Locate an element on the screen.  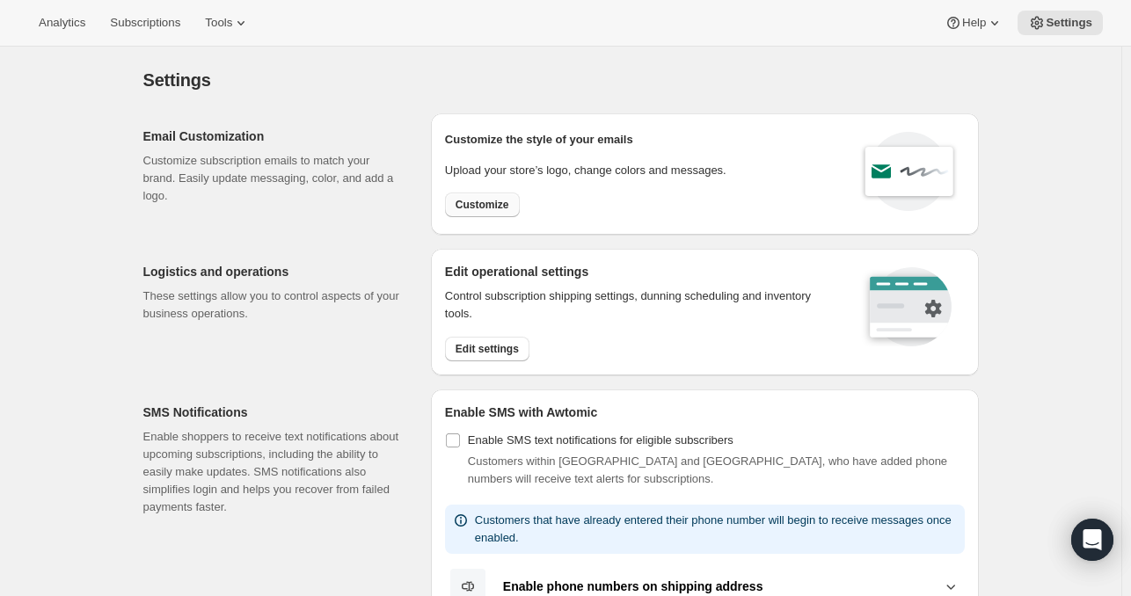
span: Analytics is located at coordinates (62, 23).